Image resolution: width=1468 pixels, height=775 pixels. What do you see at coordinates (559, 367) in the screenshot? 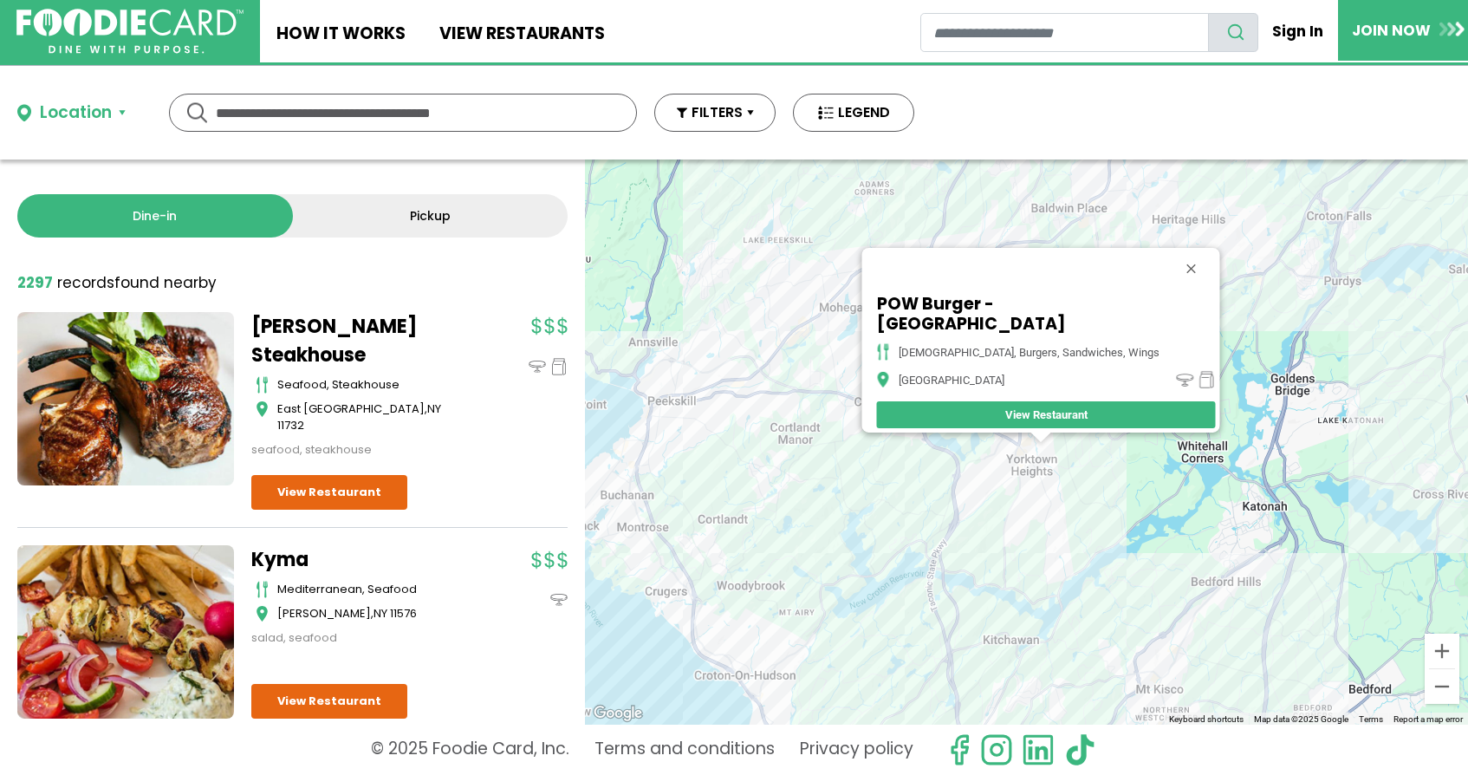
I see `img: pickup_icon.svg` at bounding box center [559, 367].